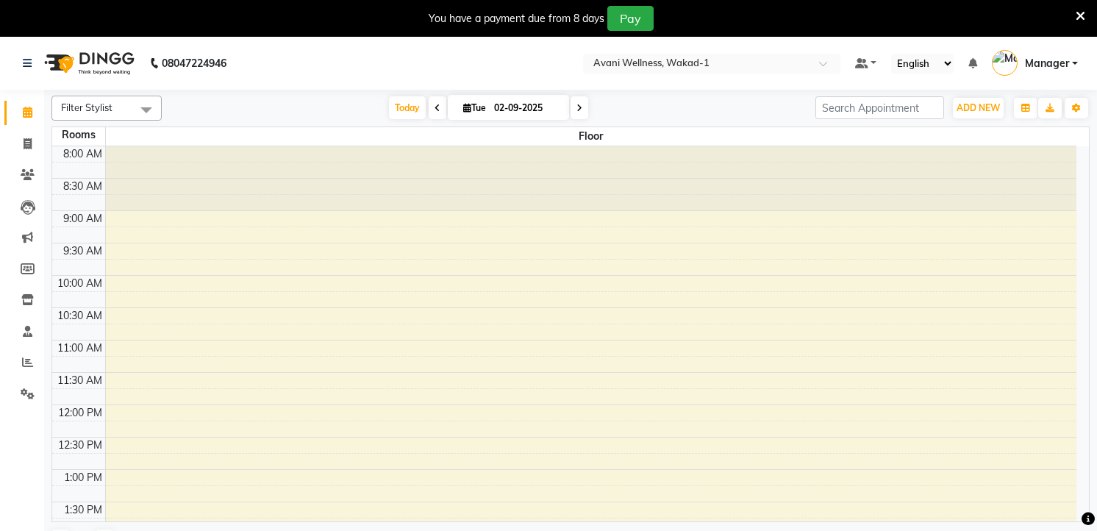 This screenshot has width=1097, height=531. What do you see at coordinates (82, 186) in the screenshot?
I see `div: 8:30 AM` at bounding box center [82, 186].